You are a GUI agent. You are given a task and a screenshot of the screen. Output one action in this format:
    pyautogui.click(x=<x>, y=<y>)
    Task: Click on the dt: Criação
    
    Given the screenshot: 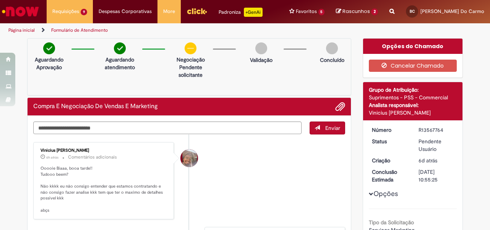 What is the action you would take?
    pyautogui.click(x=390, y=161)
    